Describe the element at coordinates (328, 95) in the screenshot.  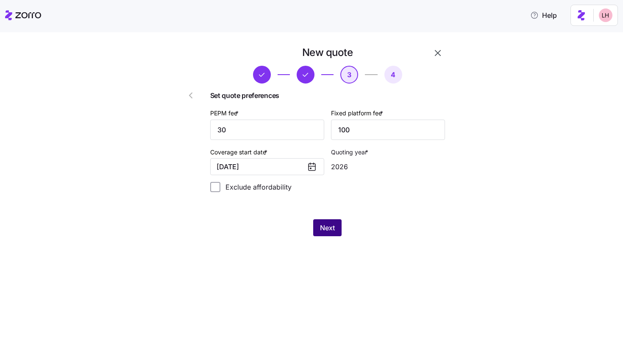
I see `span: Set quote preferences` at that location.